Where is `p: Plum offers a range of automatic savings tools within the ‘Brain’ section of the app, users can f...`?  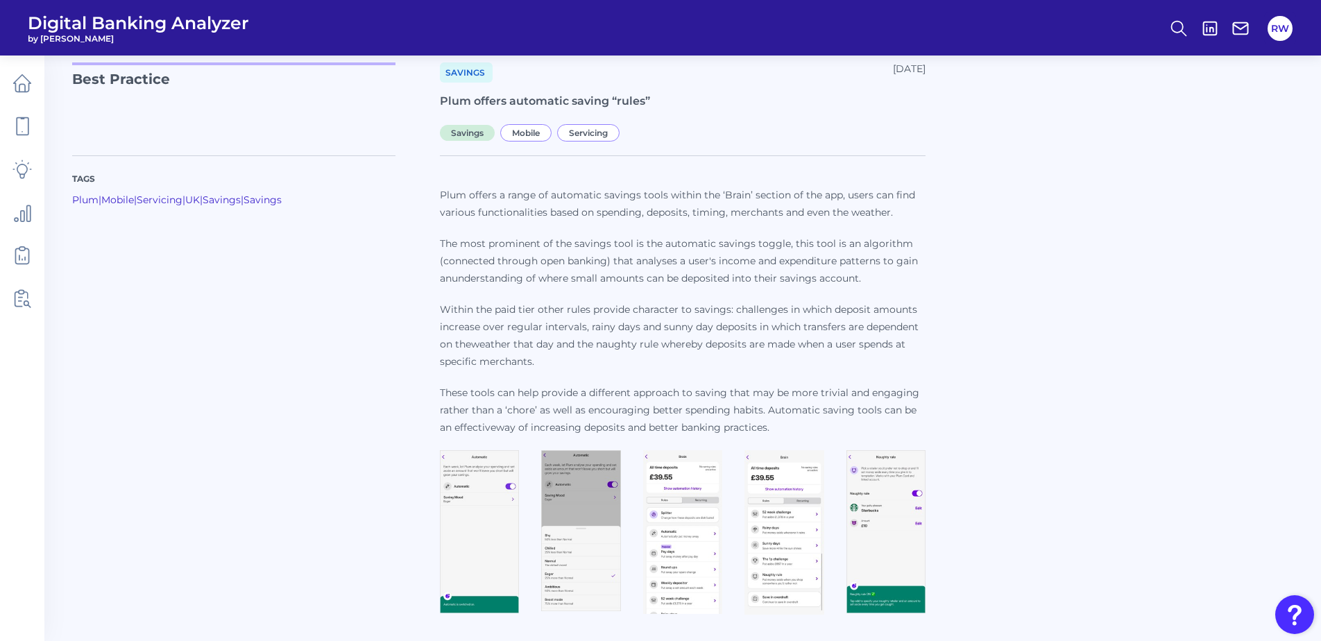
p: Plum offers a range of automatic savings tools within the ‘Brain’ section of the app, users can f... is located at coordinates (683, 204).